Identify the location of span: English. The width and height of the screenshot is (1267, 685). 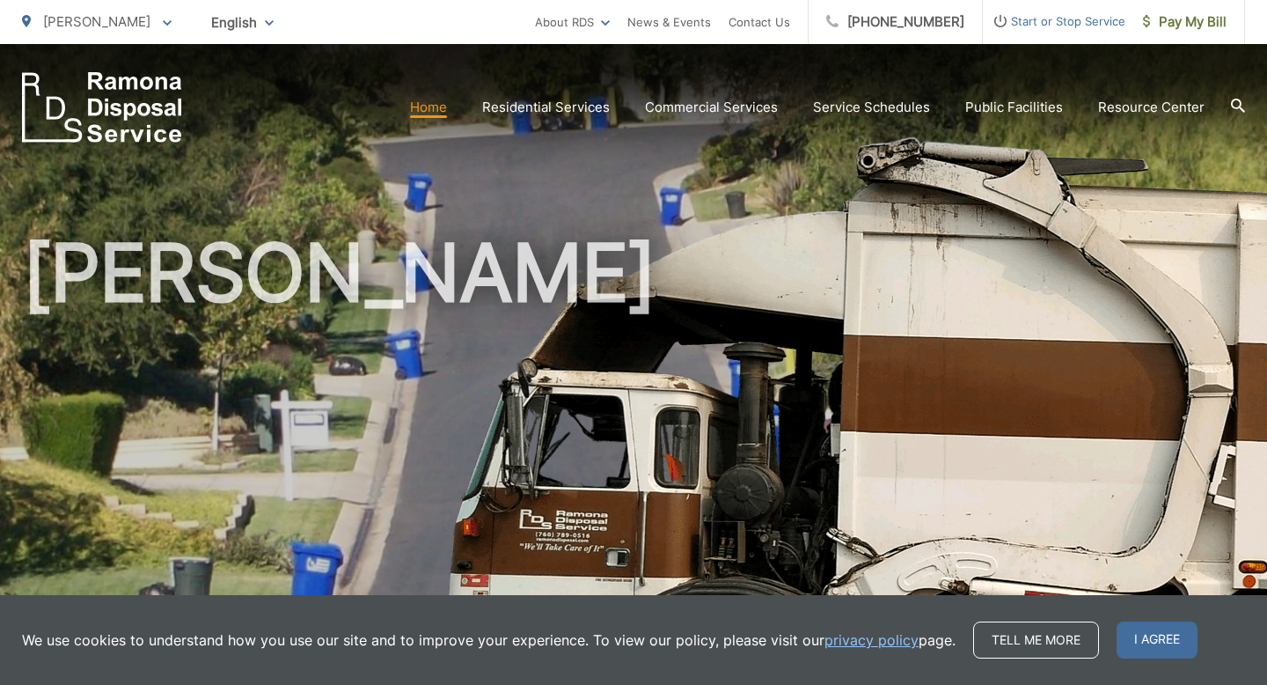
(242, 22).